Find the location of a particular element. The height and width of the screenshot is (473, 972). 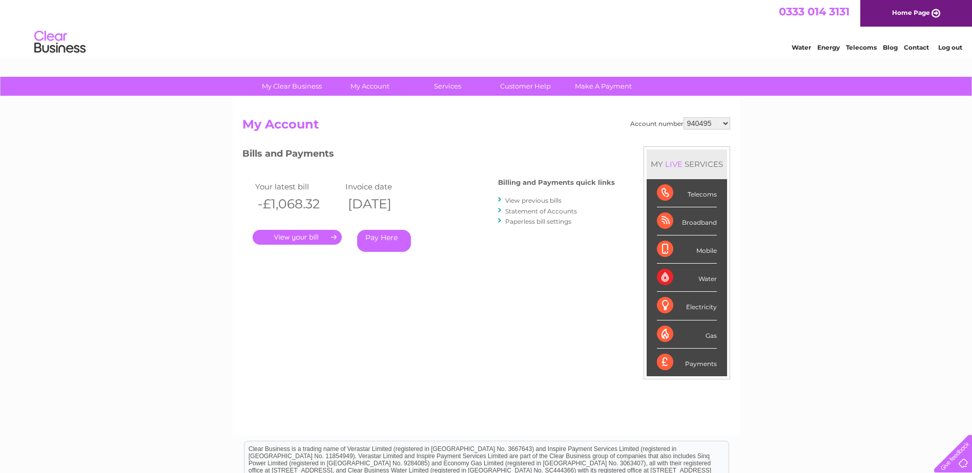

a: Contact is located at coordinates (916, 47).